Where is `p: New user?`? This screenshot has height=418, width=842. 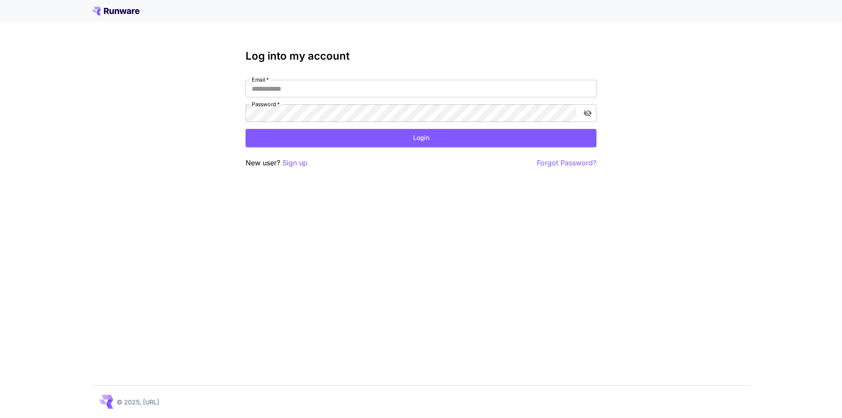 p: New user? is located at coordinates (276, 163).